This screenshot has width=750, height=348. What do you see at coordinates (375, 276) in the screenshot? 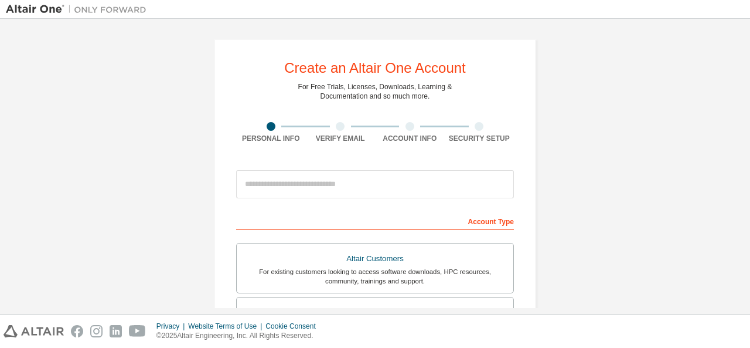
I see `div: For existing customers looking to access software downloads, HPC resources, community, trainings ...` at bounding box center [375, 276].